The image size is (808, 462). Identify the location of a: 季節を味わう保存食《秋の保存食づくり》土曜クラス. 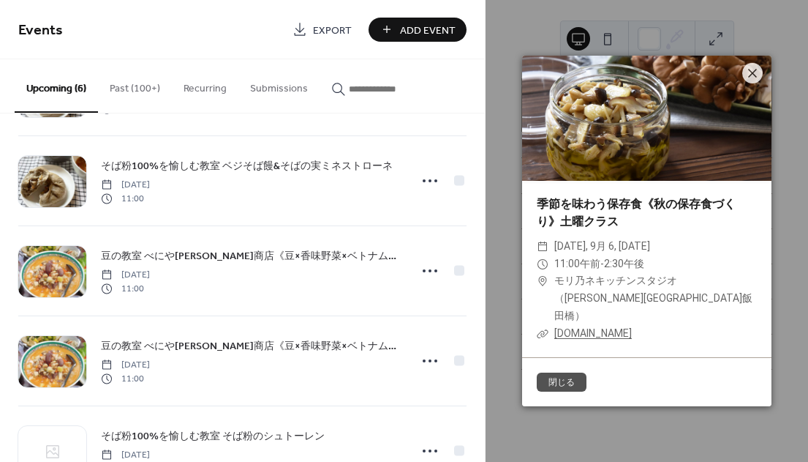
(637, 212).